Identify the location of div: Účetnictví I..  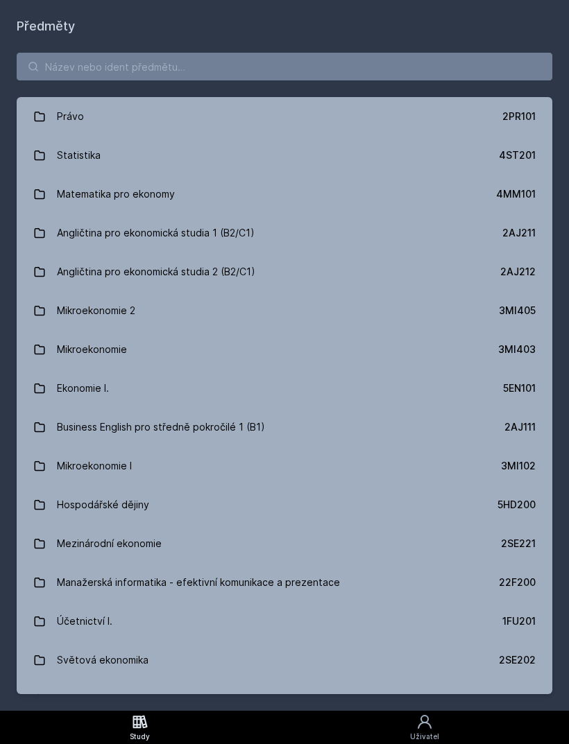
(85, 621).